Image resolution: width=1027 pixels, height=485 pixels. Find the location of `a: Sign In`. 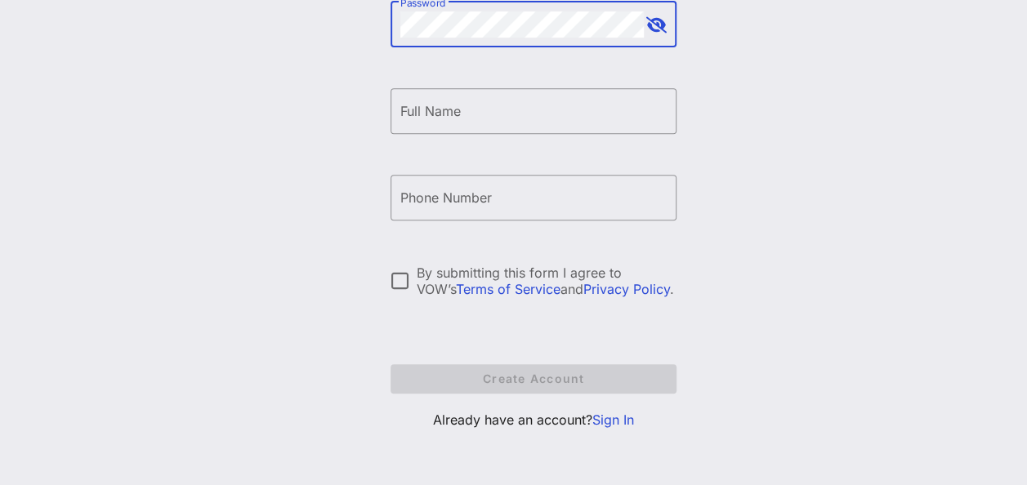

a: Sign In is located at coordinates (613, 420).